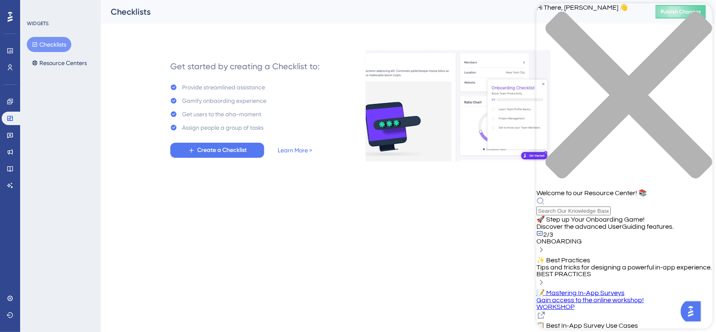 Image resolution: width=716 pixels, height=332 pixels. I want to click on button: Checklists, so click(49, 44).